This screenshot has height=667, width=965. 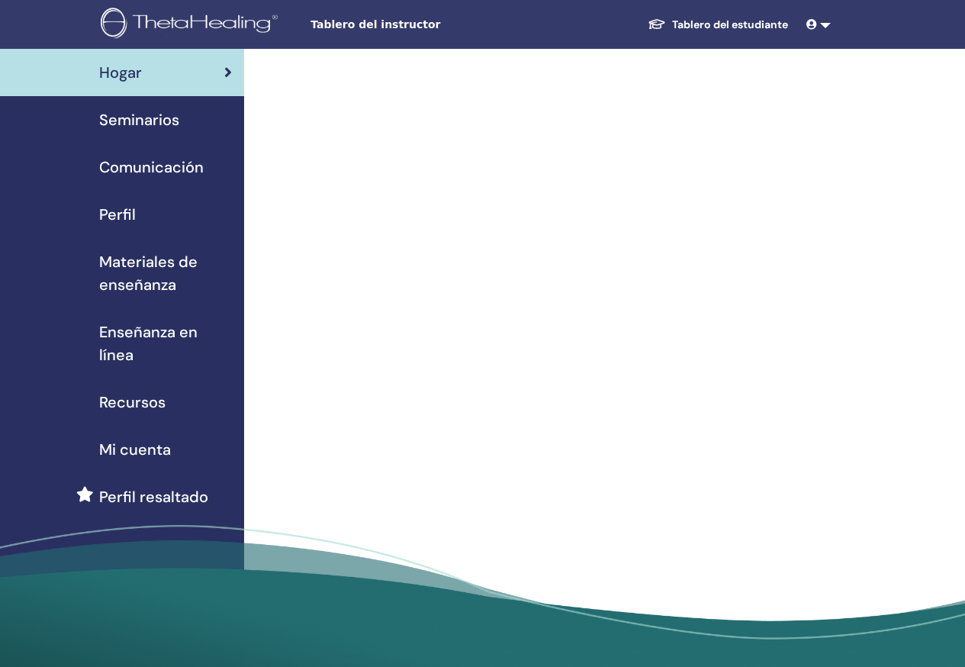 I want to click on span: Mi cuenta, so click(x=135, y=450).